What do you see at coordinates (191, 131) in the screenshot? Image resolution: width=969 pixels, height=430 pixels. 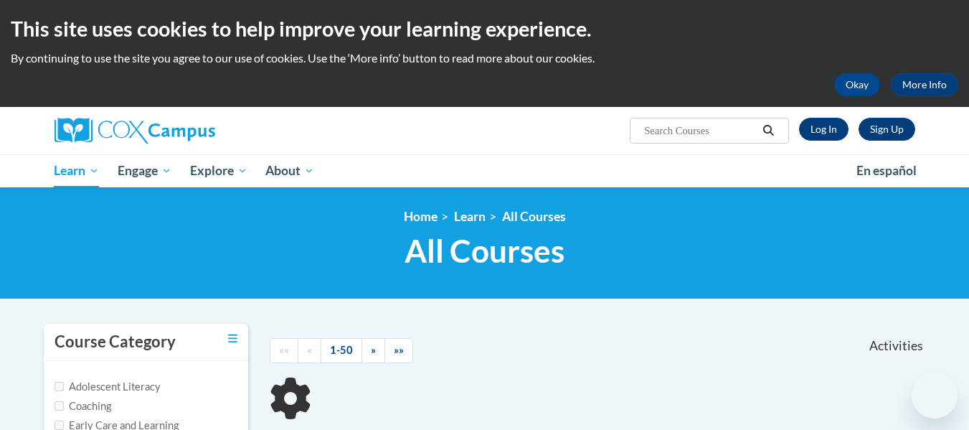 I see `a: Cox Campus` at bounding box center [191, 131].